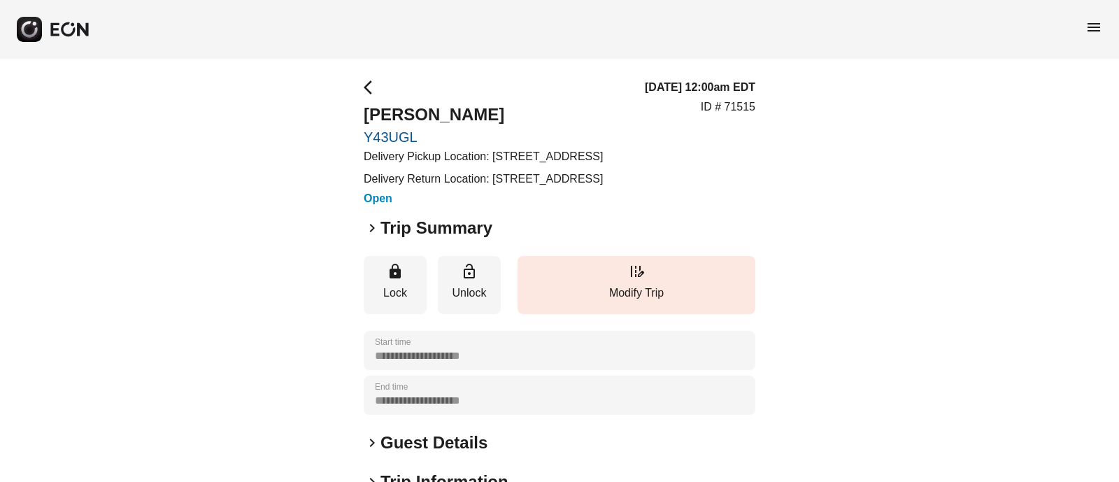 Image resolution: width=1119 pixels, height=482 pixels. I want to click on p: Unlock, so click(469, 293).